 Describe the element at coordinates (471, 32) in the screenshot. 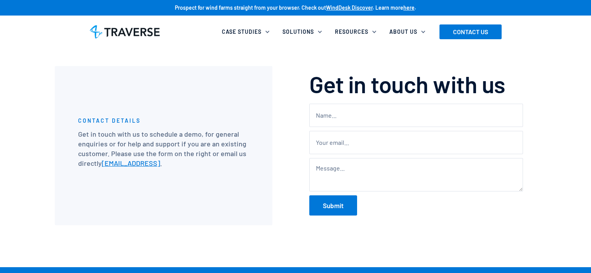

I see `a: CONTACT US` at that location.